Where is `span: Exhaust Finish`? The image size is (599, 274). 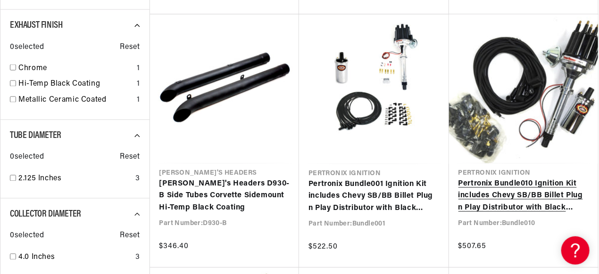
span: Exhaust Finish is located at coordinates (36, 25).